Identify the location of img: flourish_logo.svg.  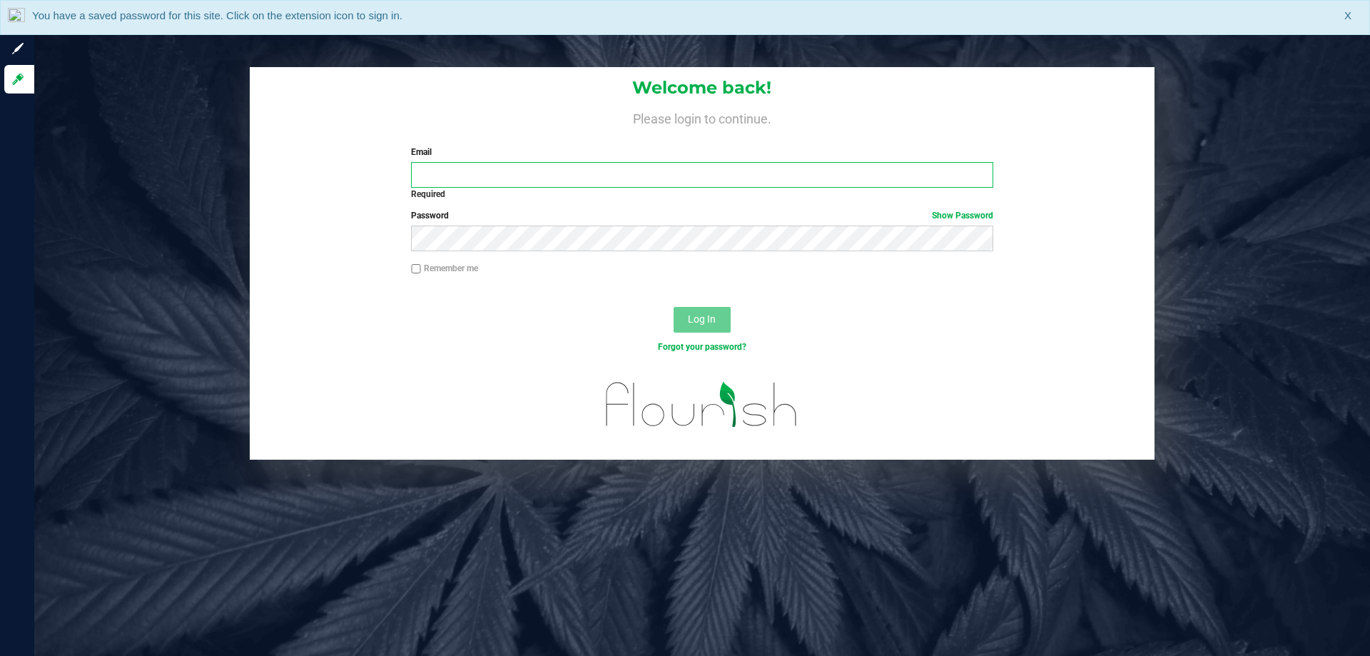
(701, 405).